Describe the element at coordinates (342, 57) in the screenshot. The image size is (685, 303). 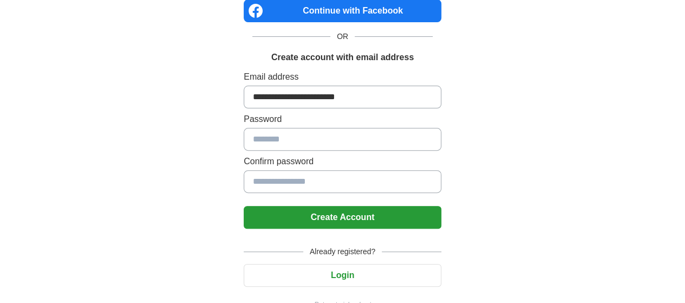
I see `h1: Create account with email address` at that location.